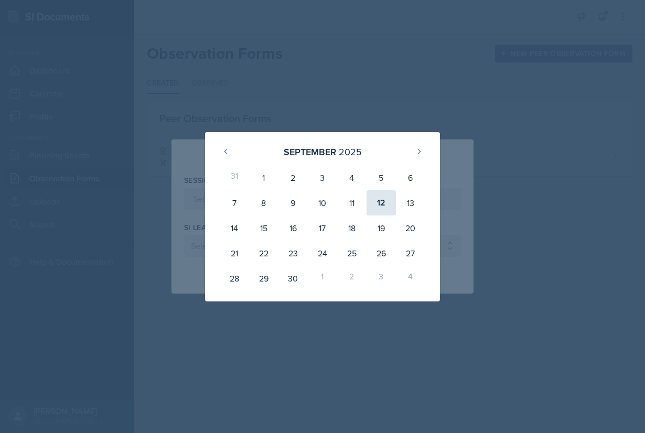 This screenshot has height=433, width=645. What do you see at coordinates (352, 203) in the screenshot?
I see `div: 11` at bounding box center [352, 203].